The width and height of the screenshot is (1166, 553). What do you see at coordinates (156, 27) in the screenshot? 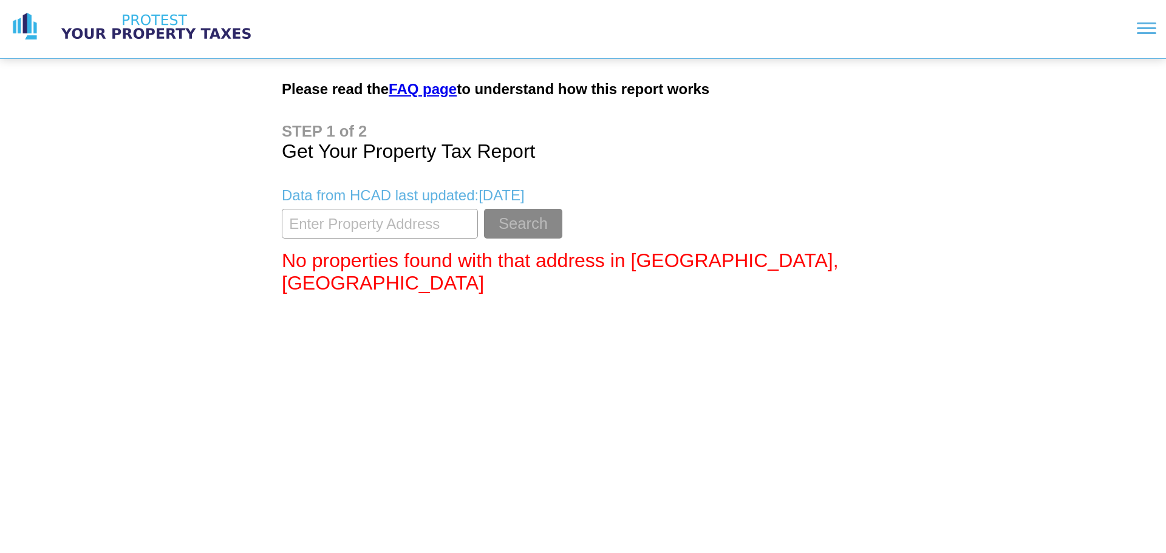
I see `img: logo text` at bounding box center [156, 27].